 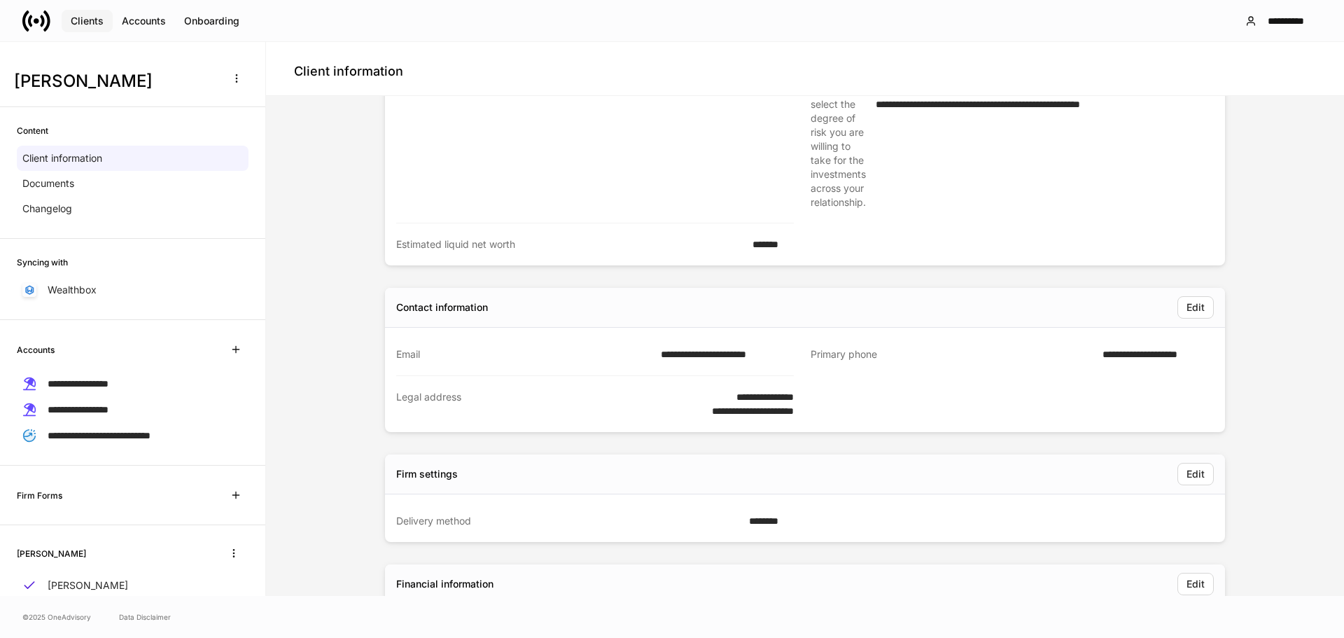 I want to click on div: Financial information, so click(x=444, y=584).